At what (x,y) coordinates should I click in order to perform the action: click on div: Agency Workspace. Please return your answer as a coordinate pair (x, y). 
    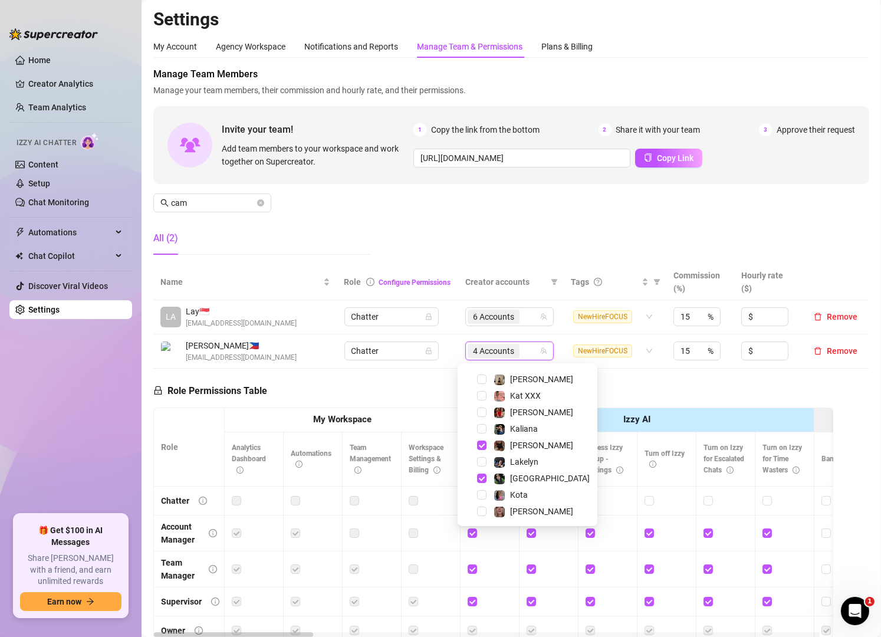
    Looking at the image, I should click on (251, 47).